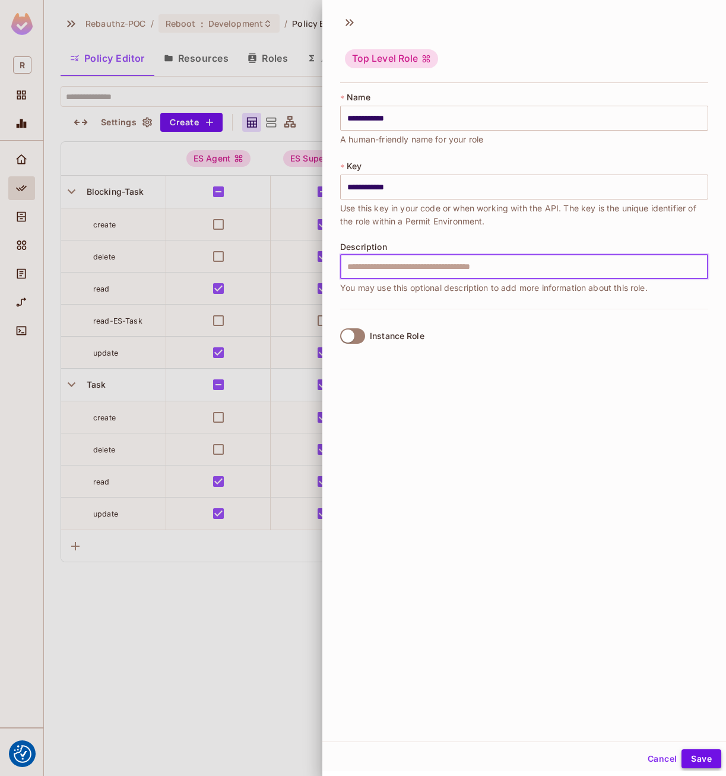 The width and height of the screenshot is (726, 776). What do you see at coordinates (23, 754) in the screenshot?
I see `button: Consent Preferences` at bounding box center [23, 754].